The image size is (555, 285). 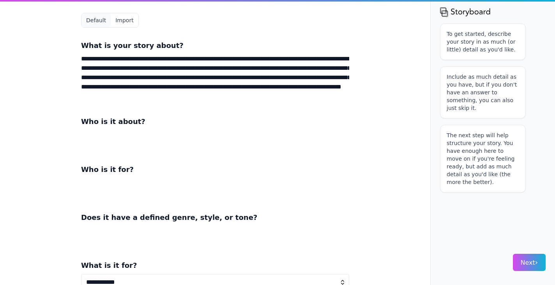 What do you see at coordinates (124, 20) in the screenshot?
I see `button: Import` at bounding box center [124, 20].